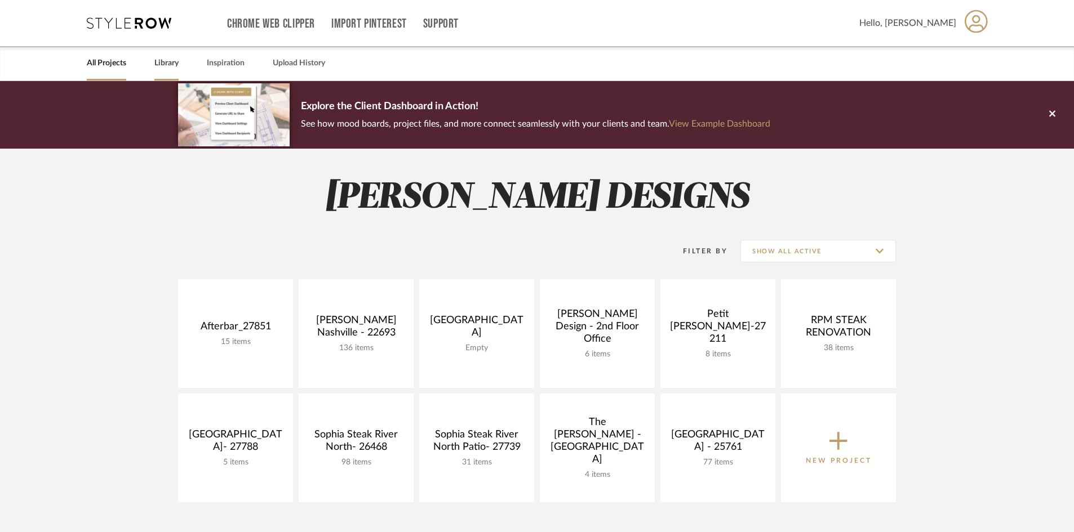  What do you see at coordinates (718, 462) in the screenshot?
I see `div: 77 items` at bounding box center [718, 462].